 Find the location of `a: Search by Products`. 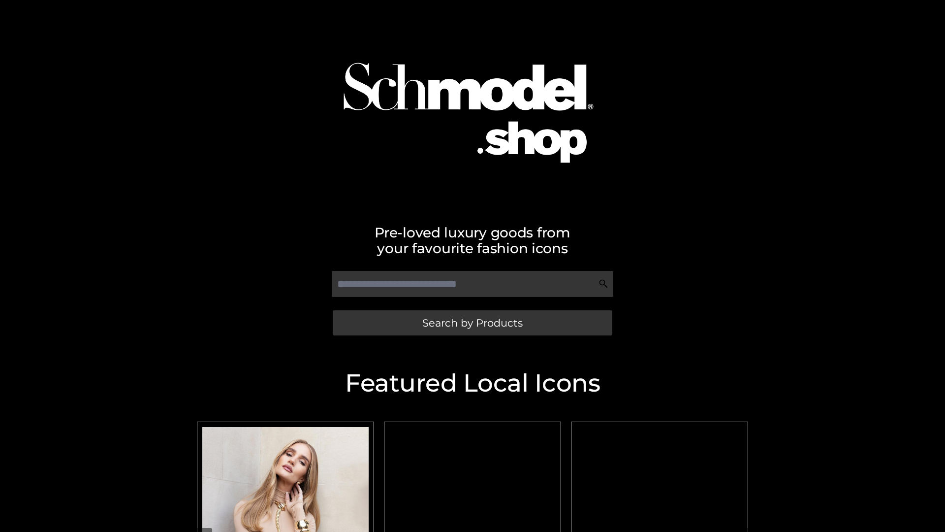

a: Search by Products is located at coordinates (473, 322).